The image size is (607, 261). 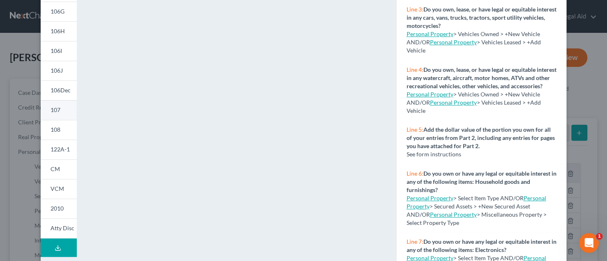 I want to click on span: Line 3:, so click(x=415, y=9).